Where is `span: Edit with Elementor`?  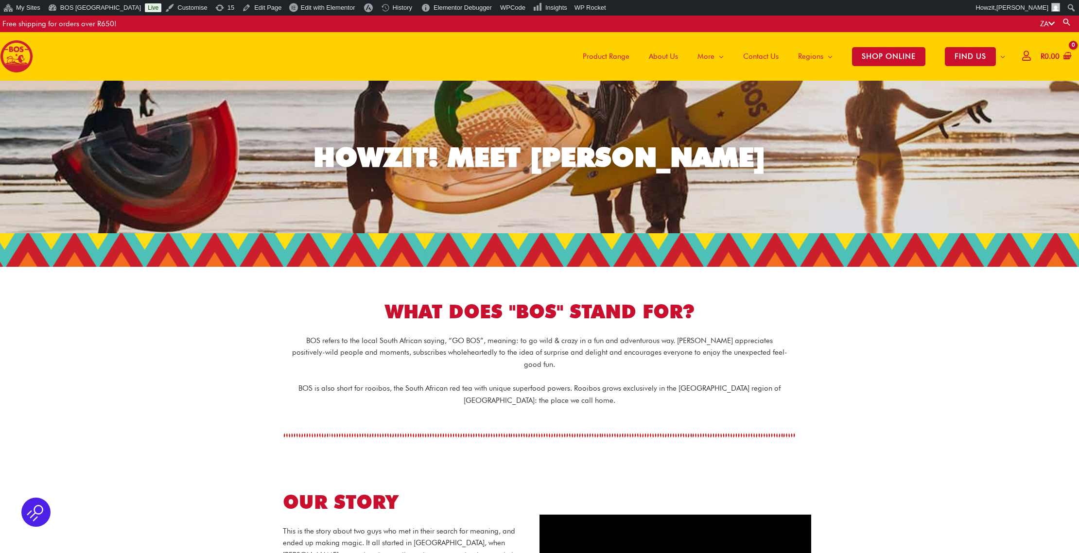
span: Edit with Elementor is located at coordinates (328, 7).